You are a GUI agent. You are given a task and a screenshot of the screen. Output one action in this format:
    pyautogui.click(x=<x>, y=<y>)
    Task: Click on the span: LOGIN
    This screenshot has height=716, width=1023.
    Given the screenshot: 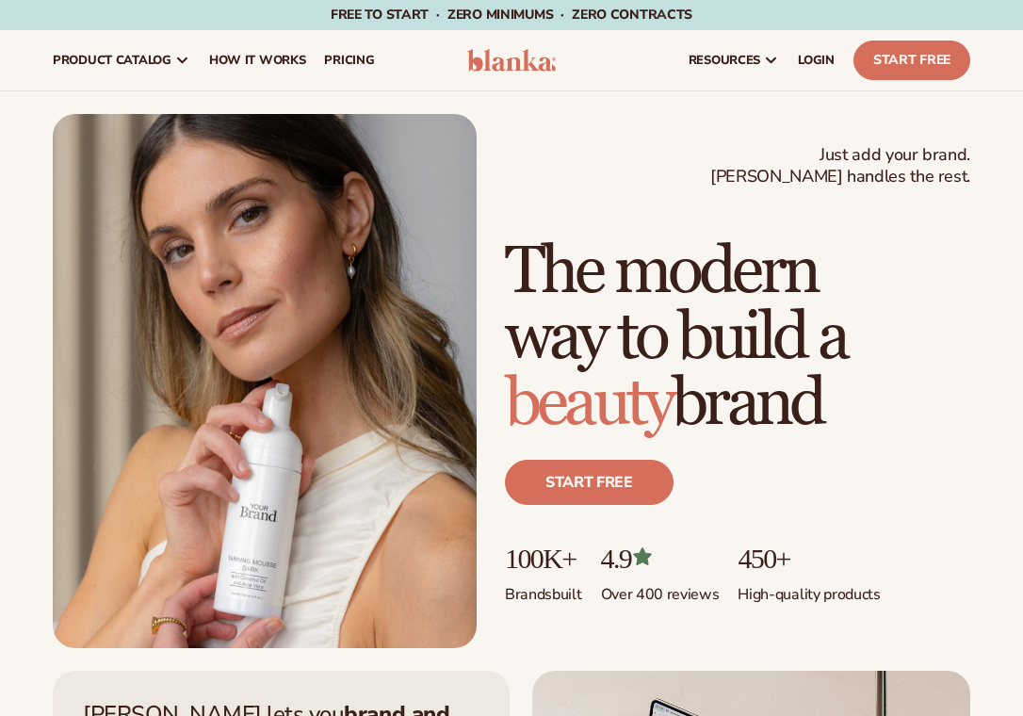 What is the action you would take?
    pyautogui.click(x=816, y=60)
    